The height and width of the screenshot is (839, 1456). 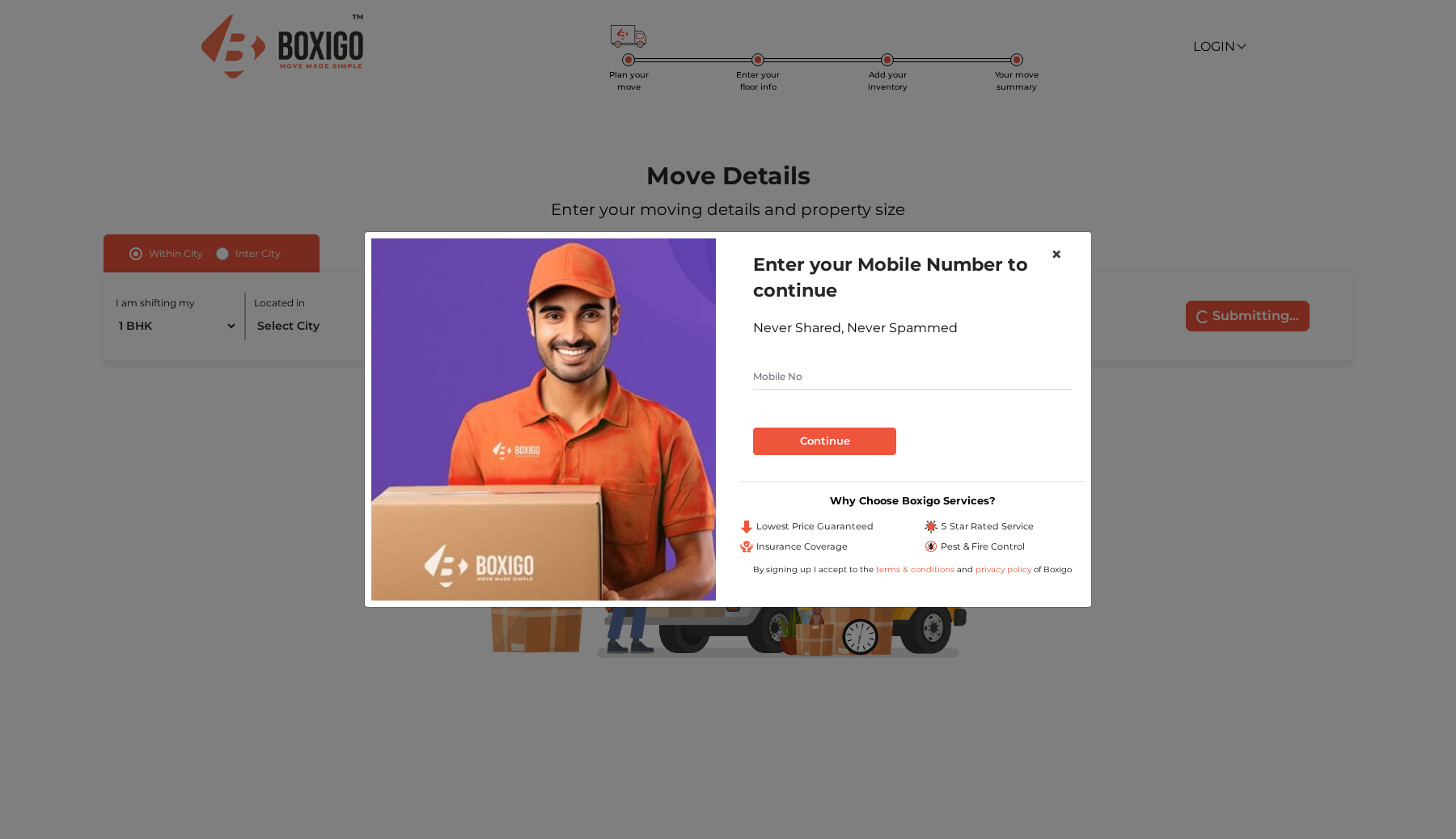 What do you see at coordinates (801, 547) in the screenshot?
I see `span: Insurance Coverage` at bounding box center [801, 547].